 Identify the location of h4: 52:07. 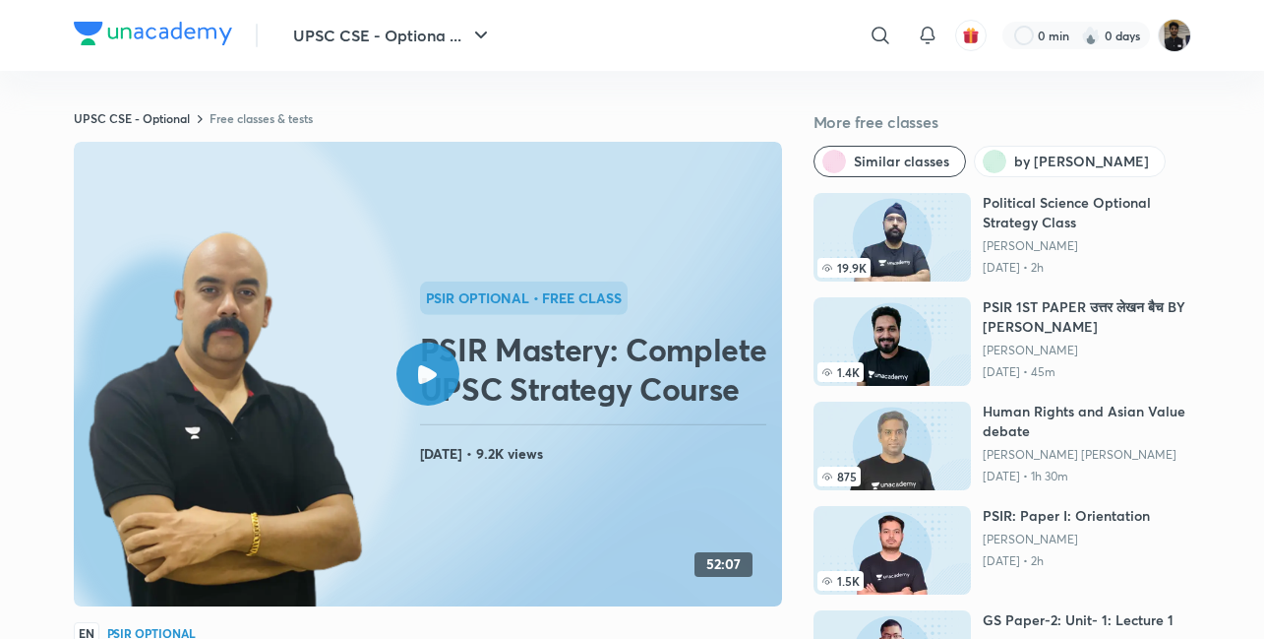
(723, 564).